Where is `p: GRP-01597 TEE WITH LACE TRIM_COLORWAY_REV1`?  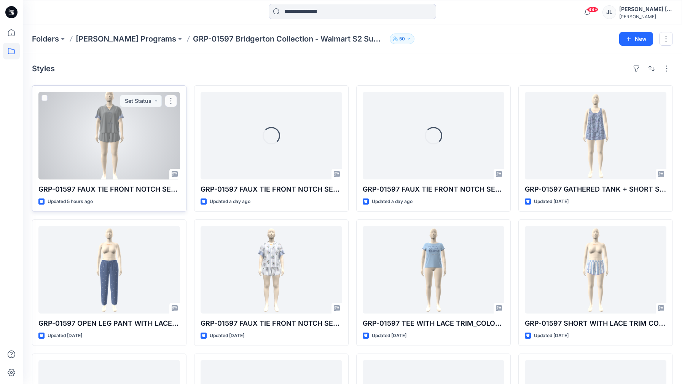
p: GRP-01597 TEE WITH LACE TRIM_COLORWAY_REV1 is located at coordinates (434, 323).